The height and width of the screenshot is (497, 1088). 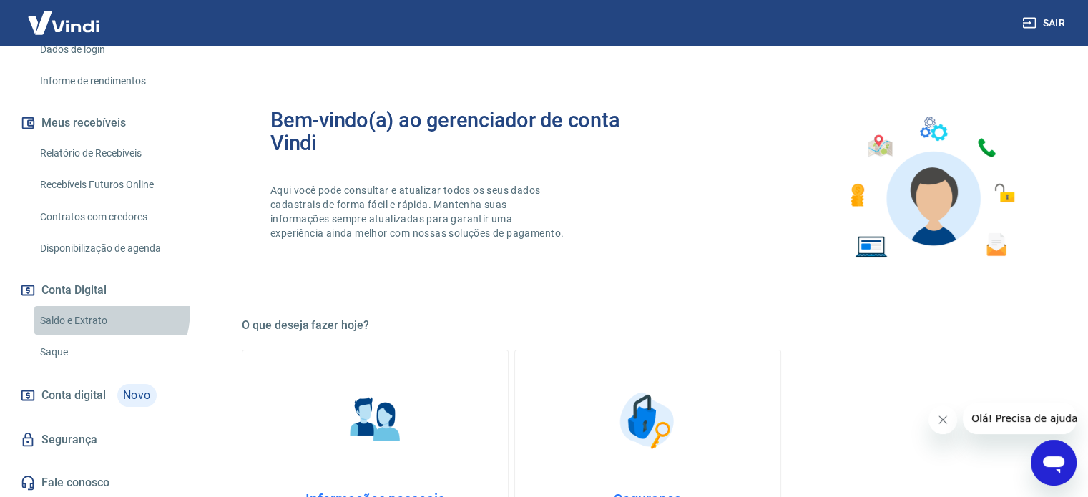 What do you see at coordinates (459, 132) in the screenshot?
I see `h2: Bem-vindo(a) ao gerenciador de conta Vindi` at bounding box center [459, 132].